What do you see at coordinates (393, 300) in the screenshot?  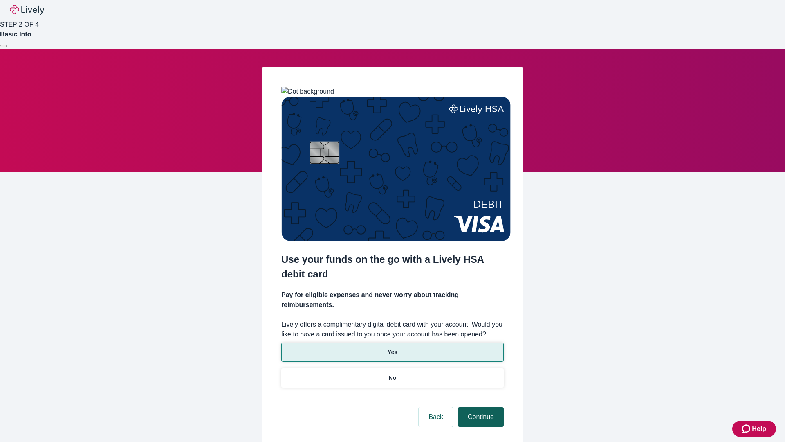 I see `h4: Pay for eligible expenses and never worry about tracking reimbursements.` at bounding box center [393, 300].